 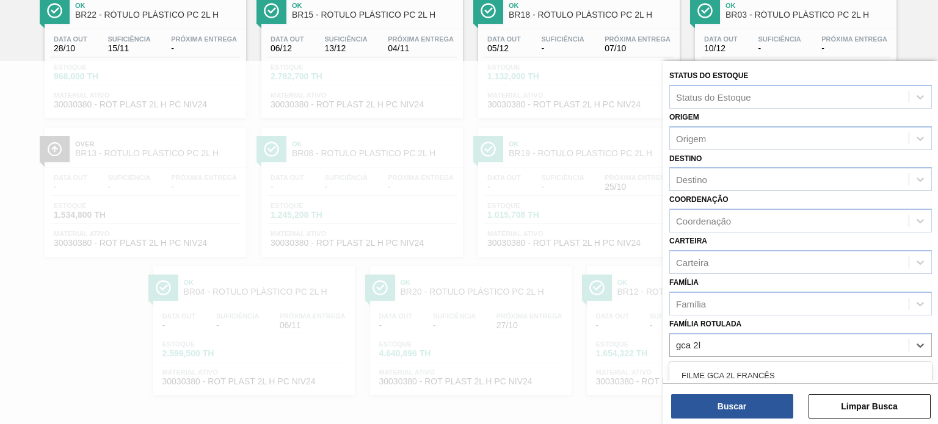 What do you see at coordinates (688, 241) in the screenshot?
I see `label: Carteira` at bounding box center [688, 241].